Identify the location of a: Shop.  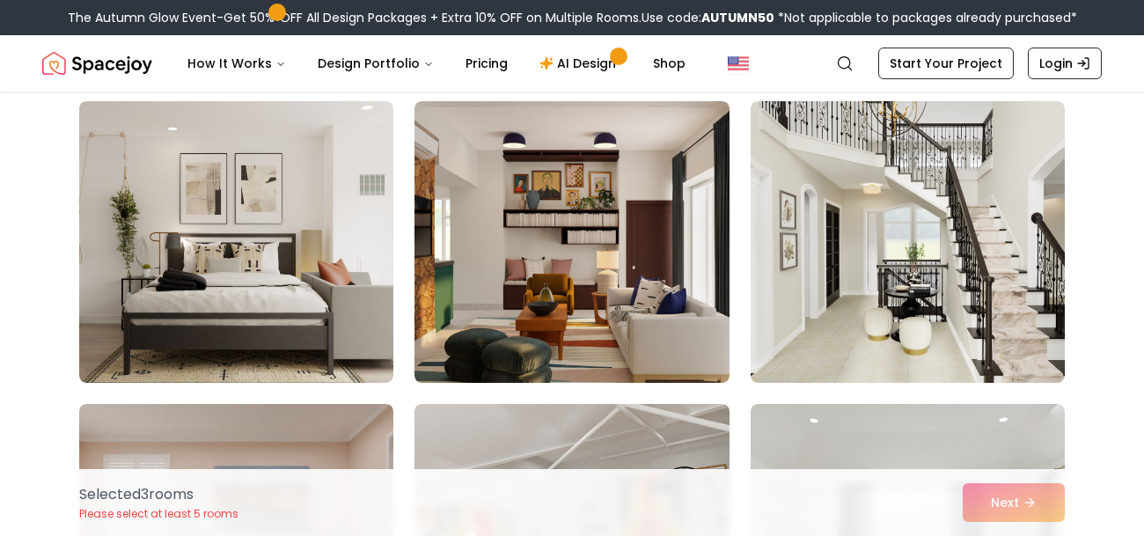
(669, 63).